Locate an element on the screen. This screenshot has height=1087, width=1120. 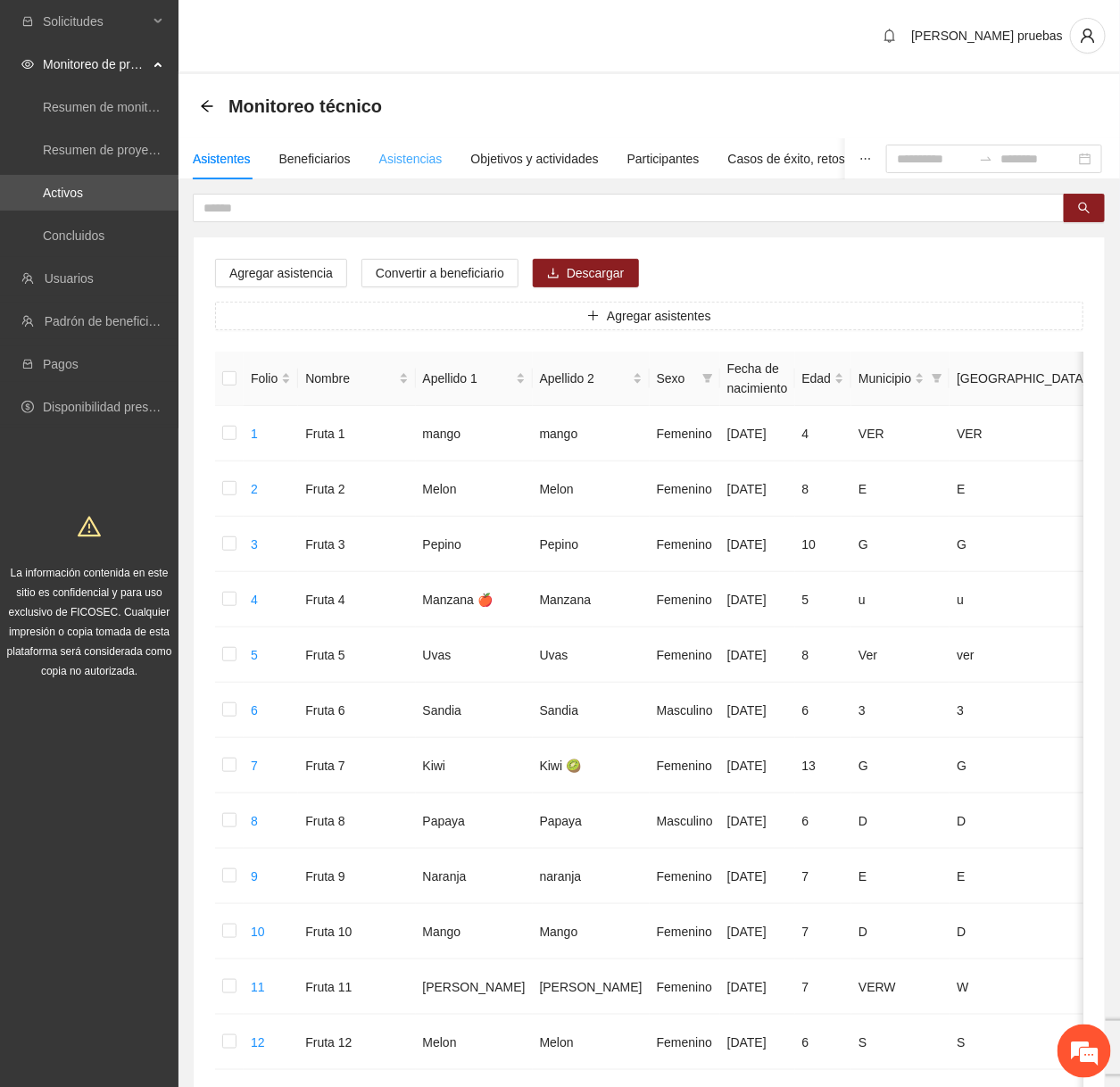
span: Municipio is located at coordinates (885, 378).